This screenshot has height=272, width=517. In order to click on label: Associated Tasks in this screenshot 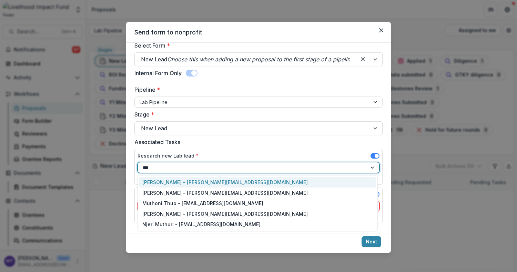, I will do `click(256, 142)`.